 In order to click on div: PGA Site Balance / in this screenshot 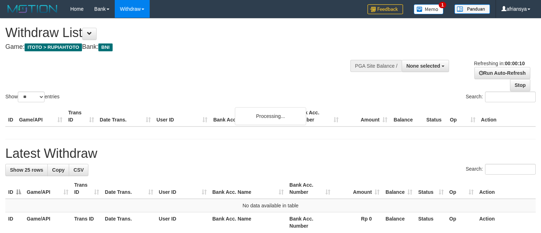, I will do `click(376, 66)`.